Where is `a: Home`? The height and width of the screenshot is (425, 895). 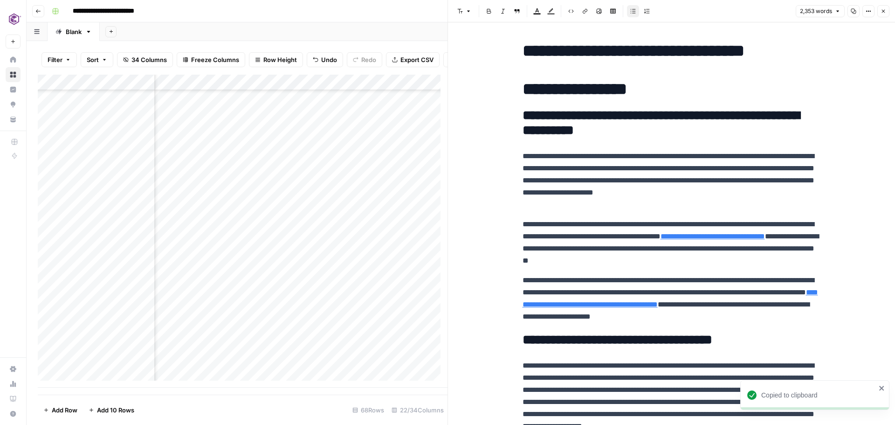 a: Home is located at coordinates (13, 60).